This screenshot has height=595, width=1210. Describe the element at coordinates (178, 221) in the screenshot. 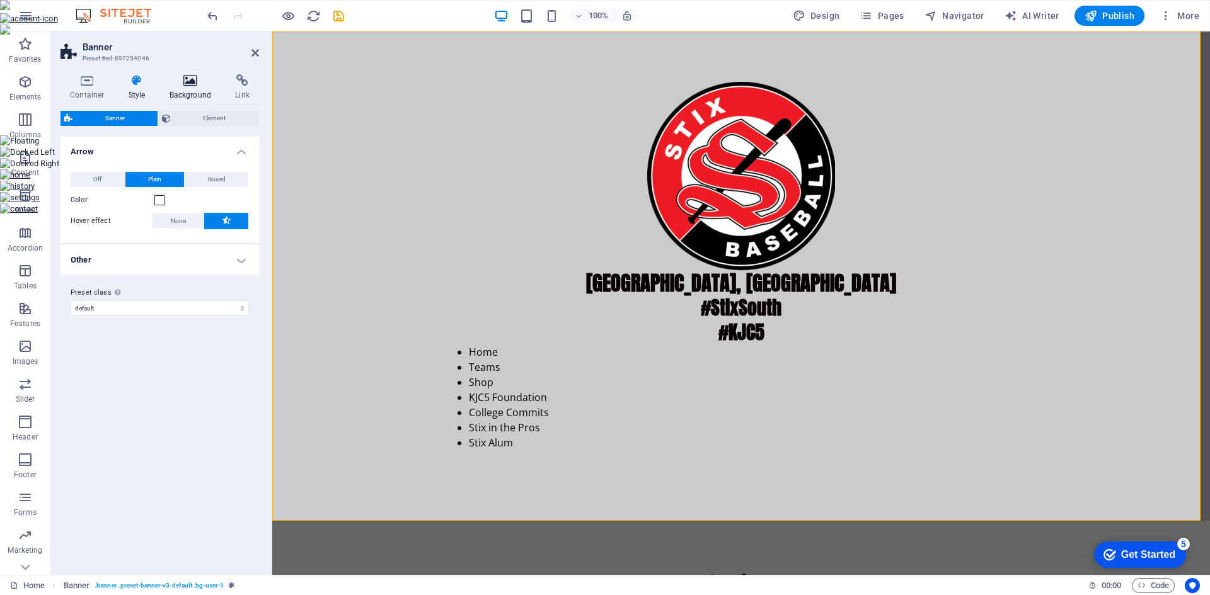

I see `span: None` at that location.